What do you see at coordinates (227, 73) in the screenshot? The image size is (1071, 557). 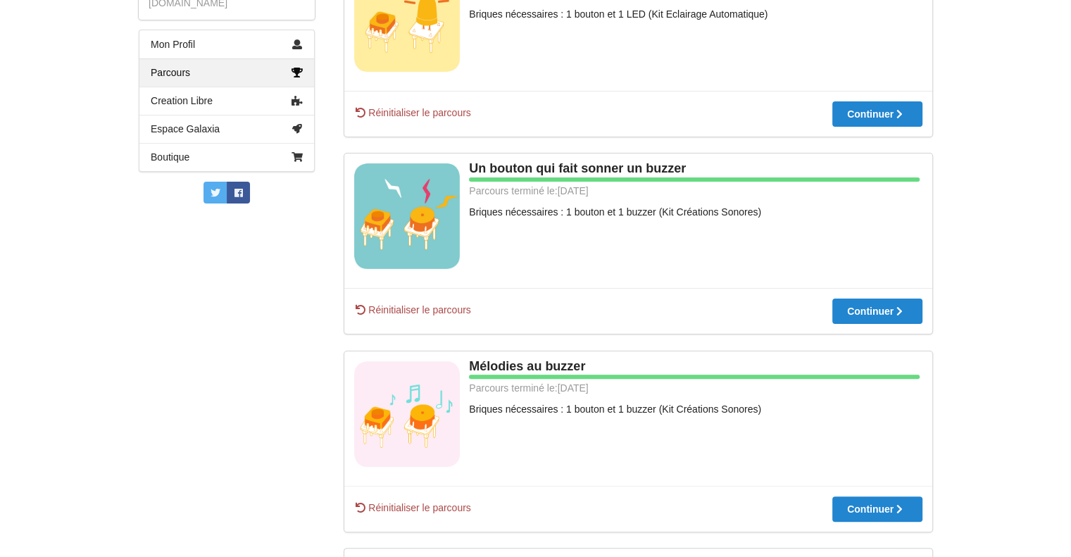 I see `a: Parcours` at bounding box center [227, 73].